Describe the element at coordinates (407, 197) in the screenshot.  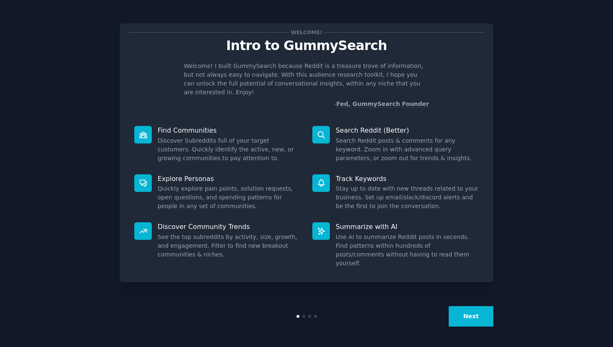
I see `dd: Stay up to date with new threads related to your business. Set up email/slack/discord alerts and ...` at that location.